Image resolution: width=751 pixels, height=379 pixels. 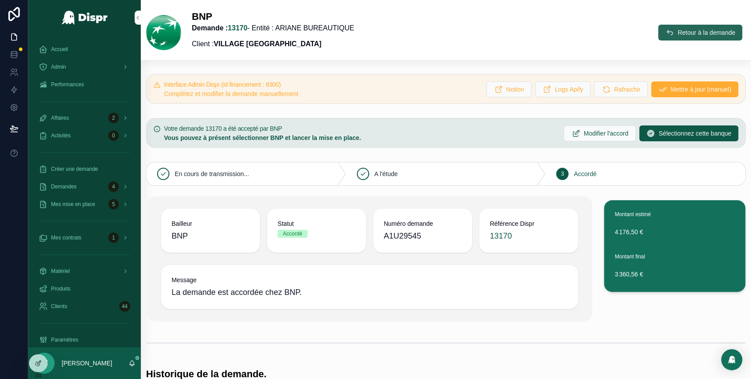 I want to click on span: Rafraichir, so click(x=627, y=89).